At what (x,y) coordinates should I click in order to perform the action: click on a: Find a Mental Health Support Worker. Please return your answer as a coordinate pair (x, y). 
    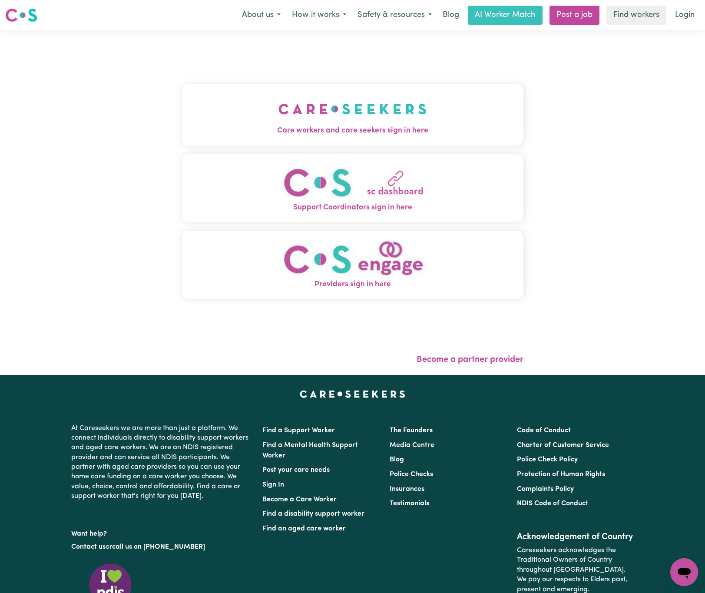
    Looking at the image, I should click on (310, 451).